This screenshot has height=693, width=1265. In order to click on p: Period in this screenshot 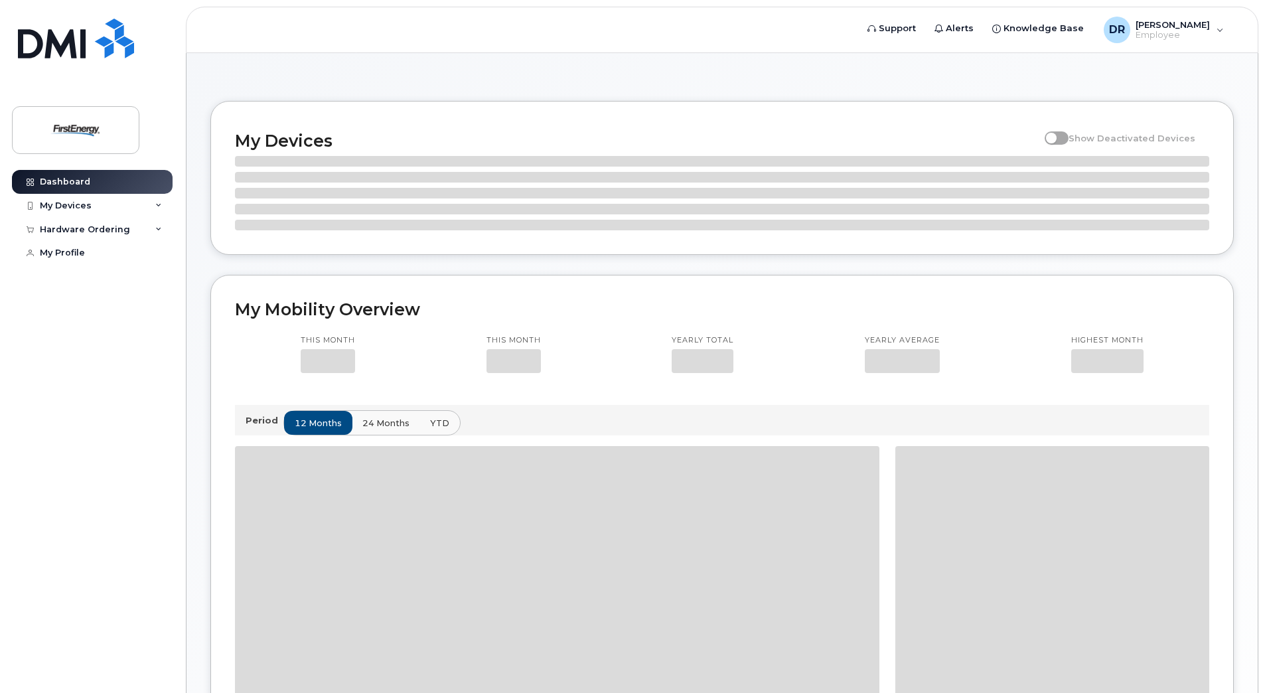, I will do `click(264, 420)`.